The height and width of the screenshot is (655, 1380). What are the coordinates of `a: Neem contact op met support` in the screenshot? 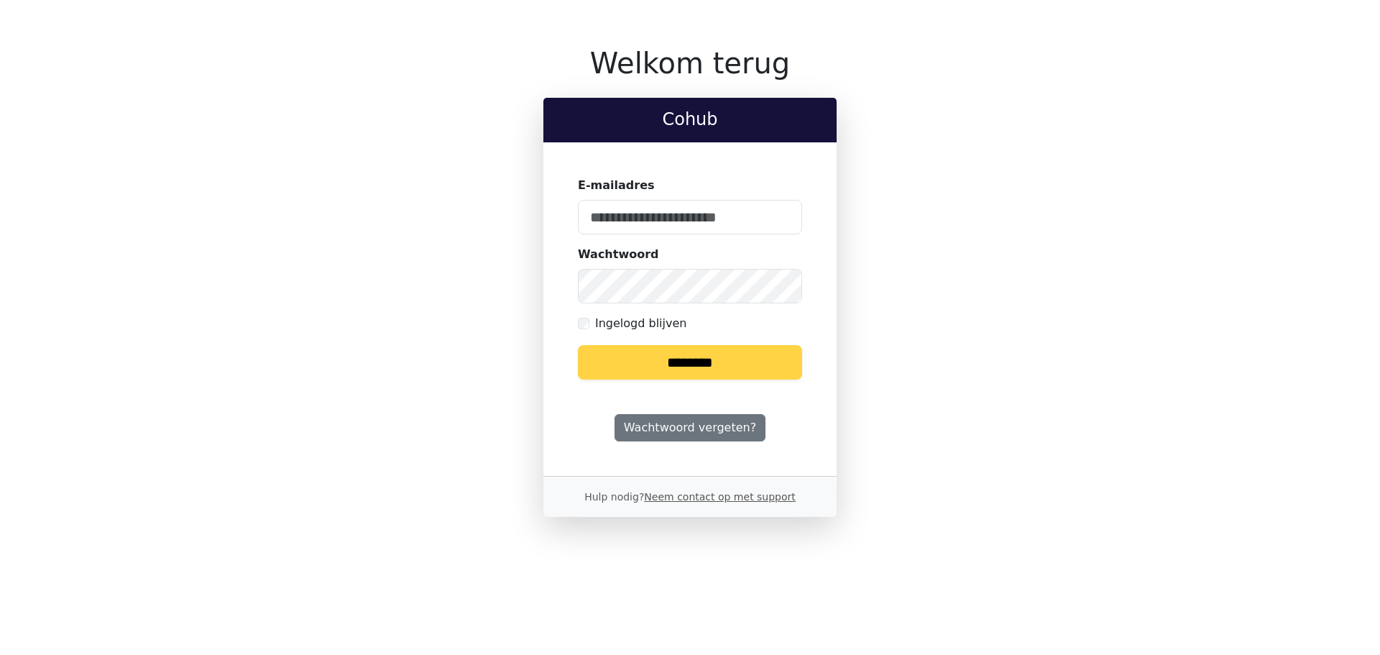 It's located at (720, 497).